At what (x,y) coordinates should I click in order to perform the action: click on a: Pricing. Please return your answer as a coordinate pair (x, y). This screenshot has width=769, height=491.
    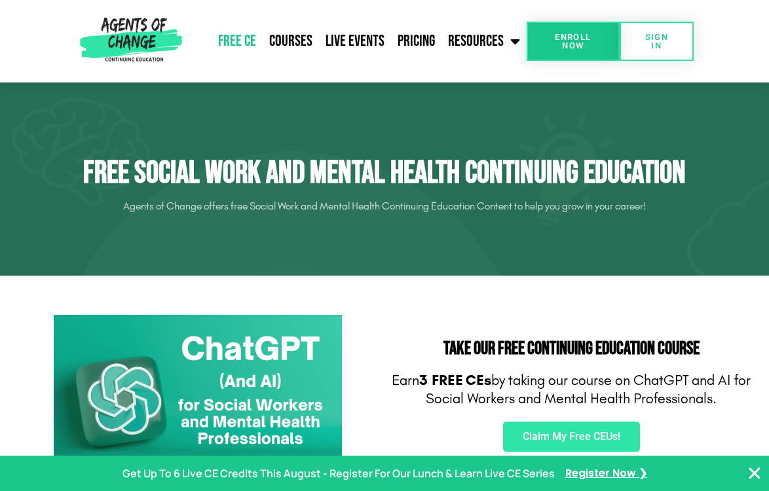
    Looking at the image, I should click on (416, 41).